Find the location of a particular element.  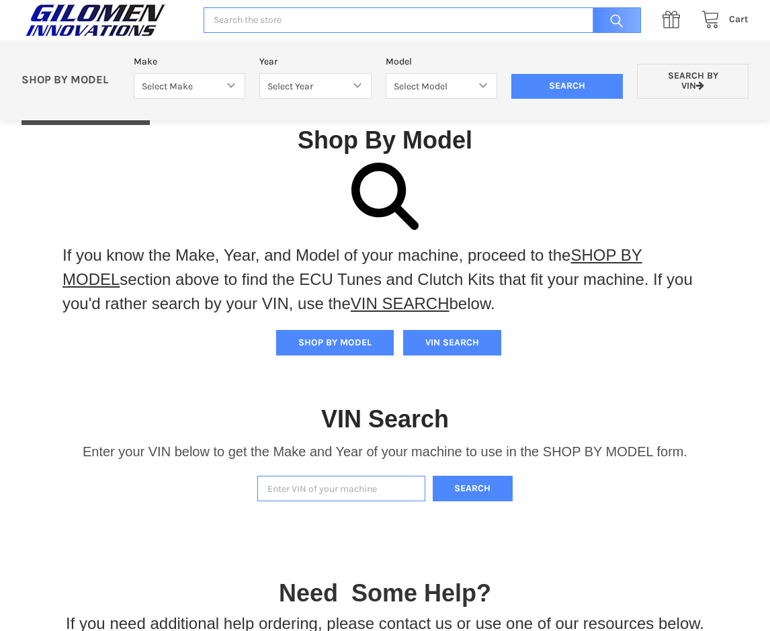

button: Search is located at coordinates (473, 489).